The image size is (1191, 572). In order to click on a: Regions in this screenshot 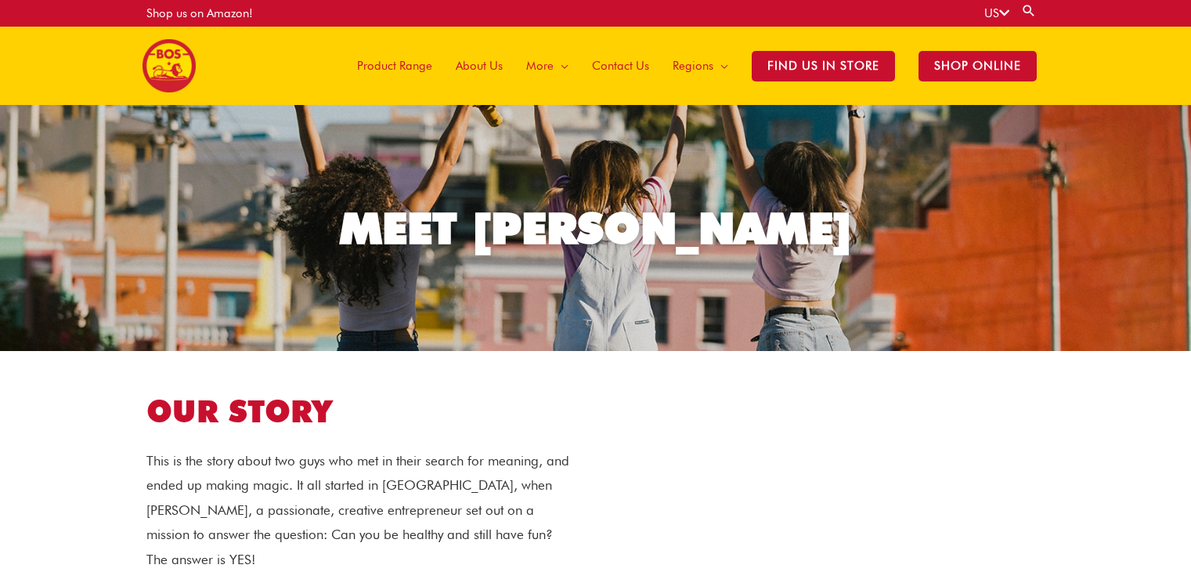, I will do `click(700, 66)`.